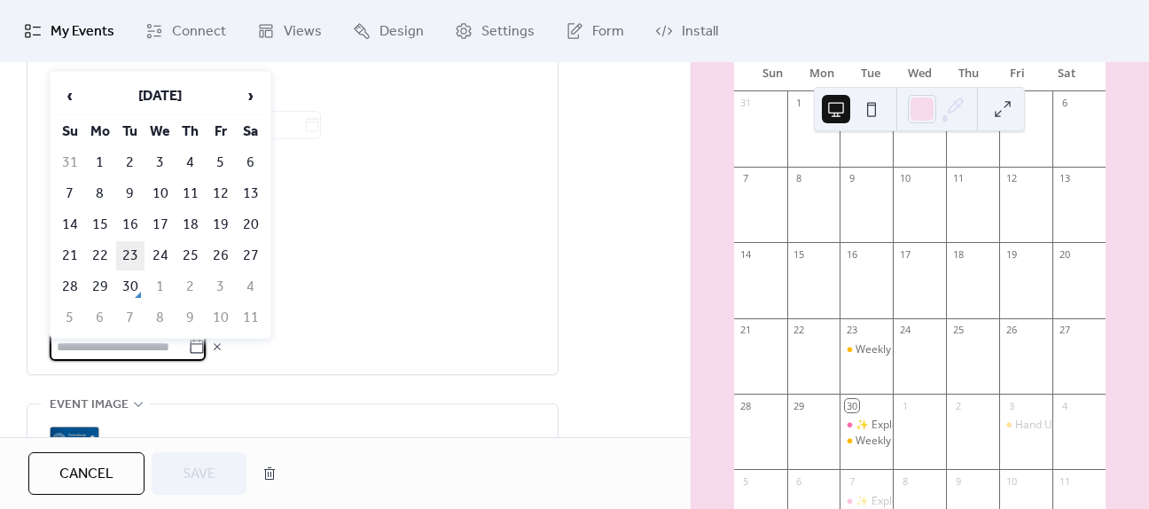 Image resolution: width=1149 pixels, height=509 pixels. What do you see at coordinates (745, 480) in the screenshot?
I see `div: 5` at bounding box center [745, 480].